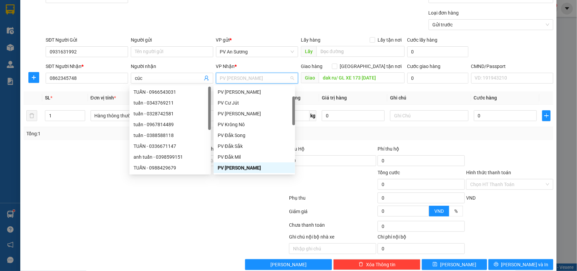 This screenshot has height=271, width=577. What do you see at coordinates (437, 52) in the screenshot?
I see `input: Cước lấy hàng` at bounding box center [437, 52].